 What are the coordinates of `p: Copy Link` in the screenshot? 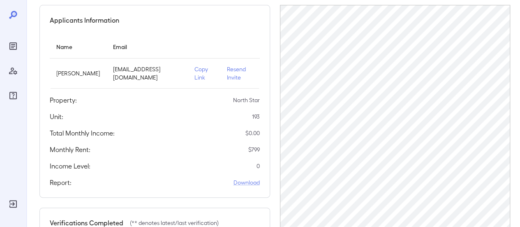 It's located at (204, 73).